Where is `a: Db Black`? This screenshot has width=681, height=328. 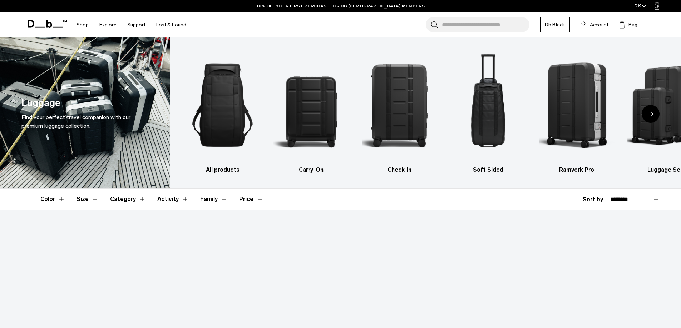
a: Db Black is located at coordinates (555, 25).